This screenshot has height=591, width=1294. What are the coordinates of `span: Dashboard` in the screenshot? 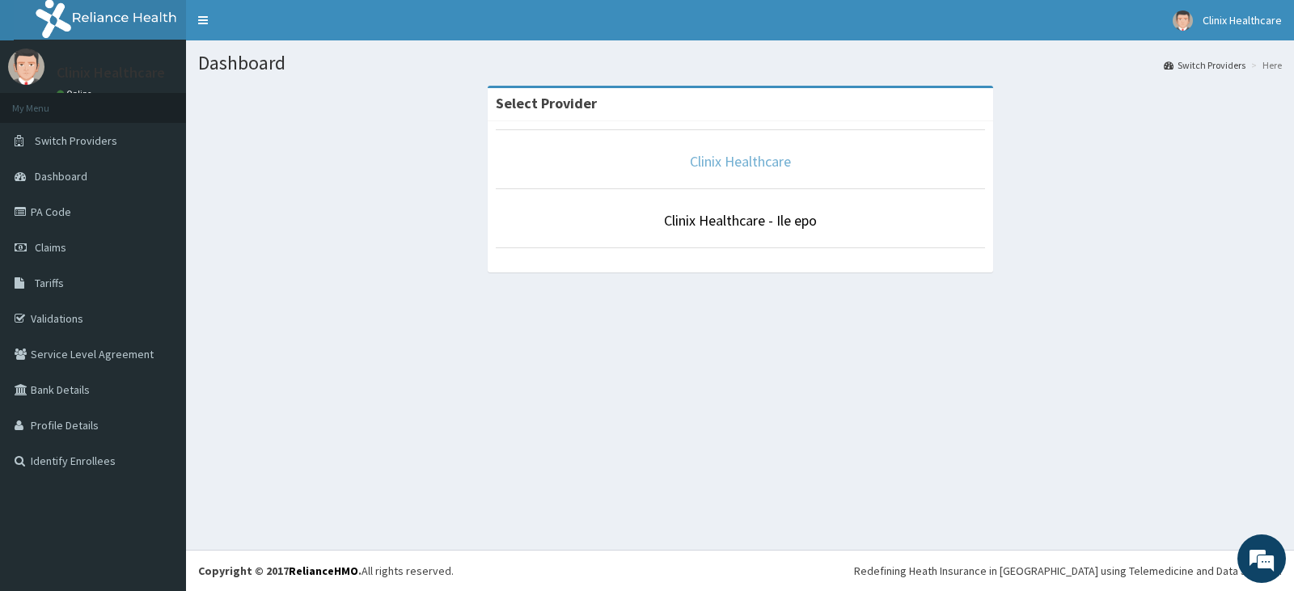 It's located at (61, 176).